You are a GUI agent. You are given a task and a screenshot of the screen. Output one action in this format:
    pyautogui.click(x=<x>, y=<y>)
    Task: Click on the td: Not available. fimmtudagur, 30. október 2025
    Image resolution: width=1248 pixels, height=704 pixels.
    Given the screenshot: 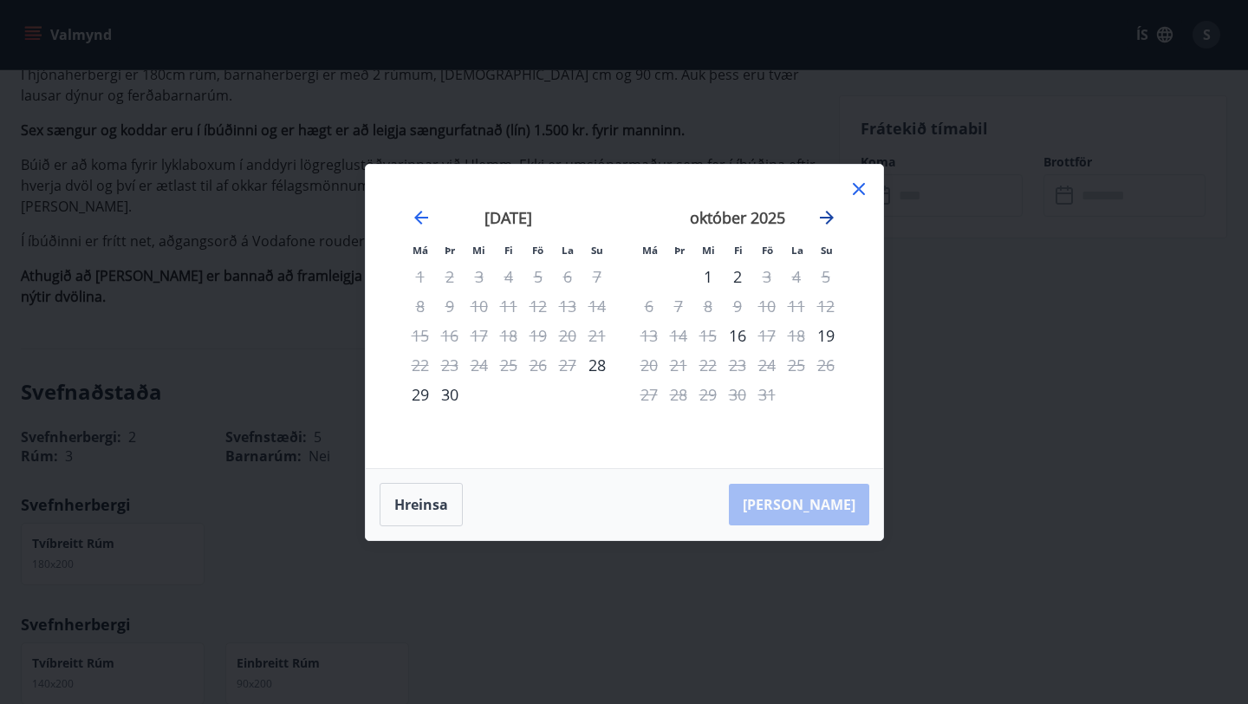 What is the action you would take?
    pyautogui.click(x=737, y=394)
    